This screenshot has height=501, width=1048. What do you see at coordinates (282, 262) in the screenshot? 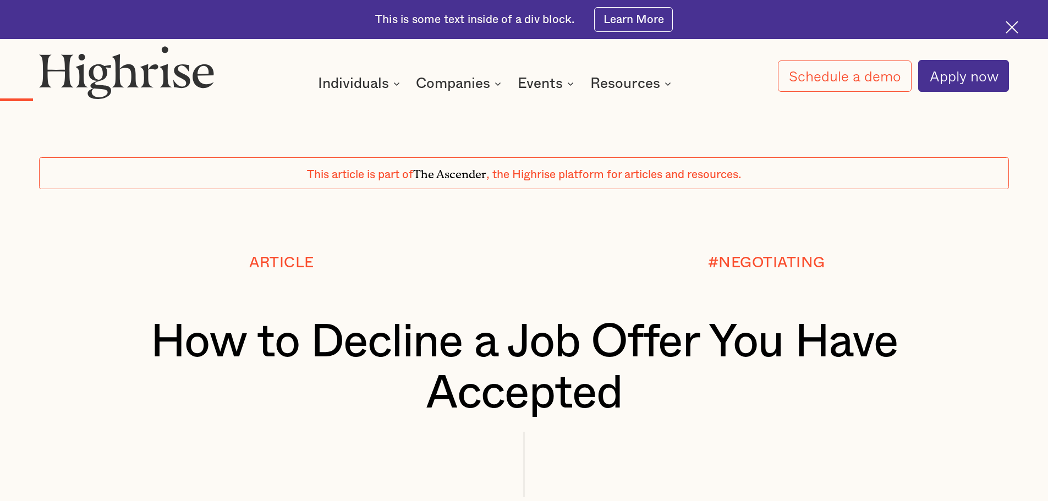
I see `div: Article` at bounding box center [282, 262].